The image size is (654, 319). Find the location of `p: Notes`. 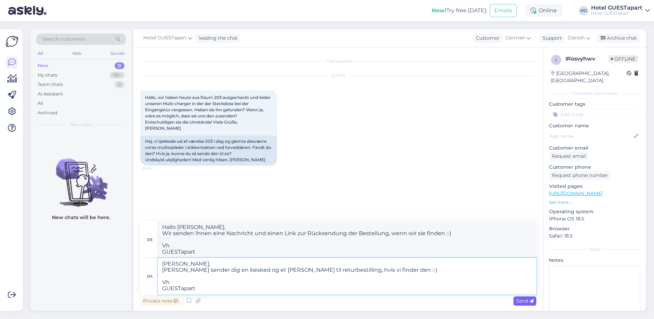

p: Notes is located at coordinates (595, 260).